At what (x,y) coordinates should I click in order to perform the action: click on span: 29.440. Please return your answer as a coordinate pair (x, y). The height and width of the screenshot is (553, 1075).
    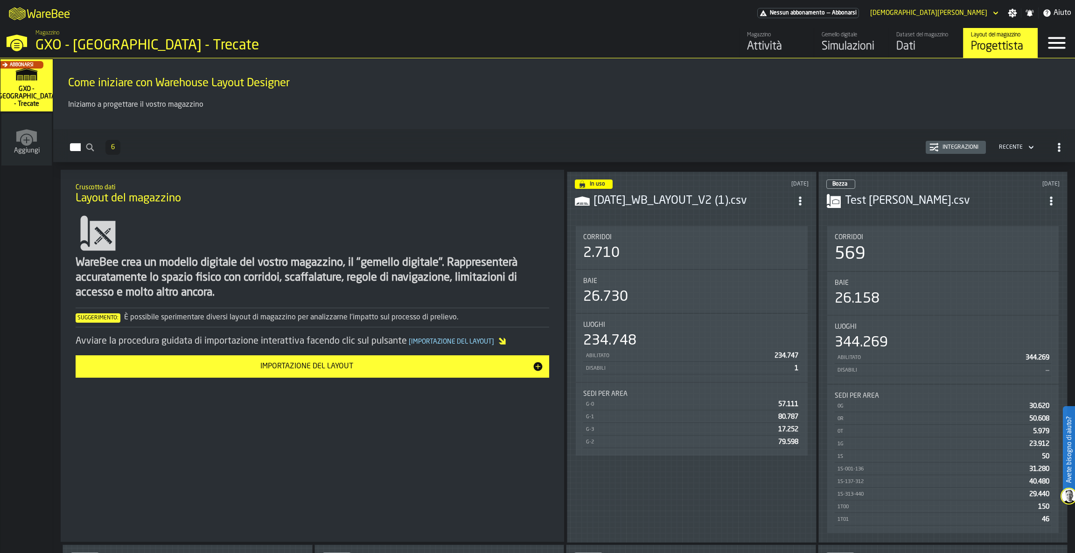
    Looking at the image, I should click on (1039, 494).